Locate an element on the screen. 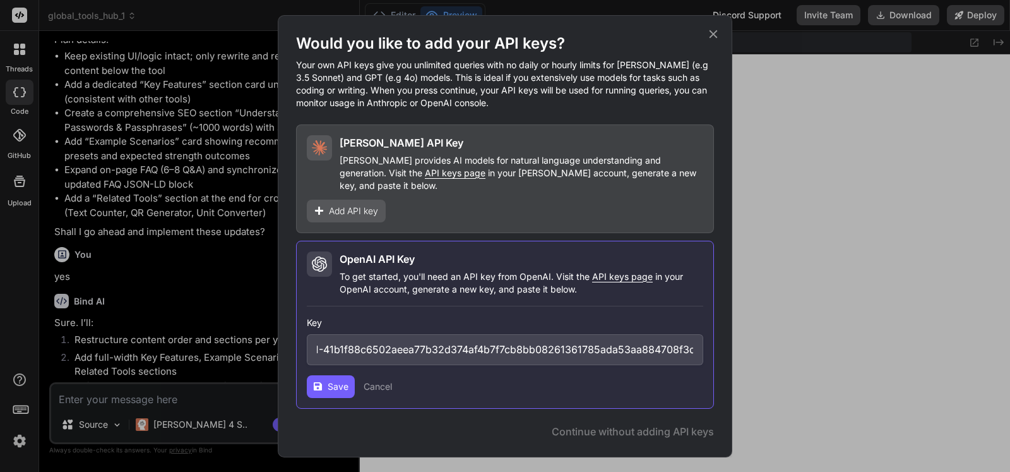 The height and width of the screenshot is (472, 1010). button: Save is located at coordinates (331, 386).